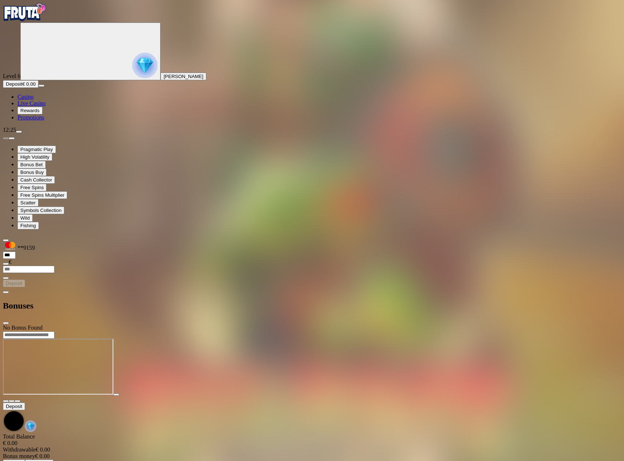  Describe the element at coordinates (116, 395) in the screenshot. I see `button: play icon` at that location.